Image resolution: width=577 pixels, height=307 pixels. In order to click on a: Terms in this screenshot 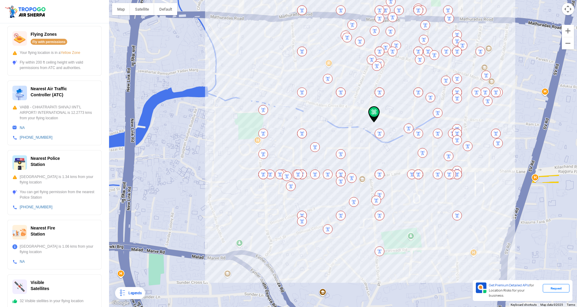, I will do `click(571, 305)`.